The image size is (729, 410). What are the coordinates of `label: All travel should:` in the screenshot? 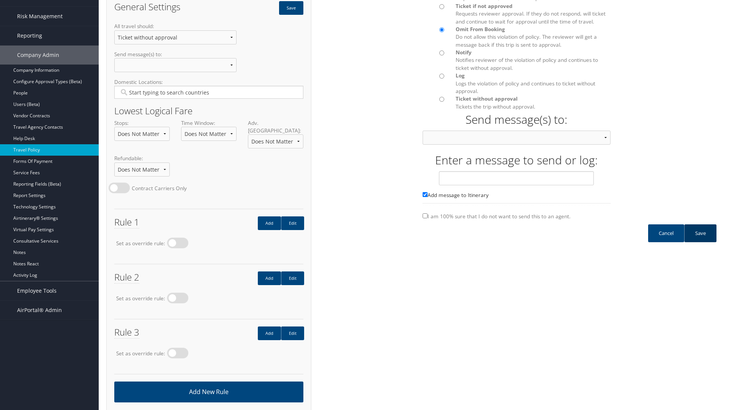 It's located at (175, 36).